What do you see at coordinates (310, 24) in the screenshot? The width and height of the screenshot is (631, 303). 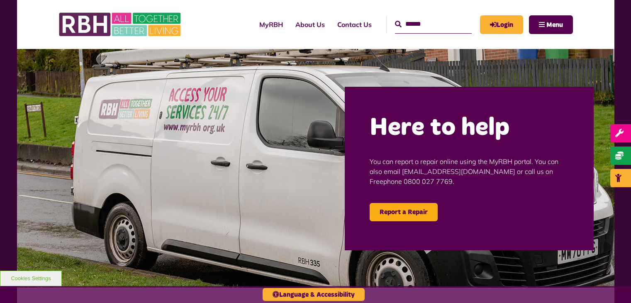 I see `a: About Us` at bounding box center [310, 24].